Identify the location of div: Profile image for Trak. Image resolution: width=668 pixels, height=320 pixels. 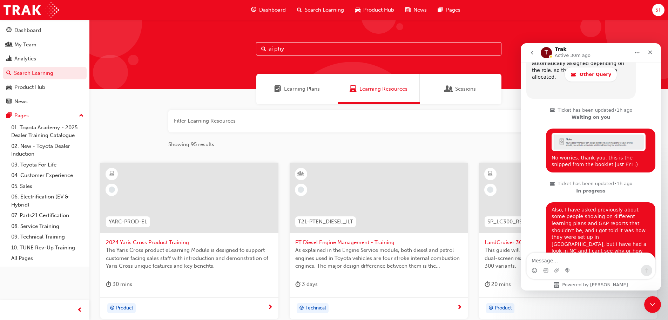
(26, 9).